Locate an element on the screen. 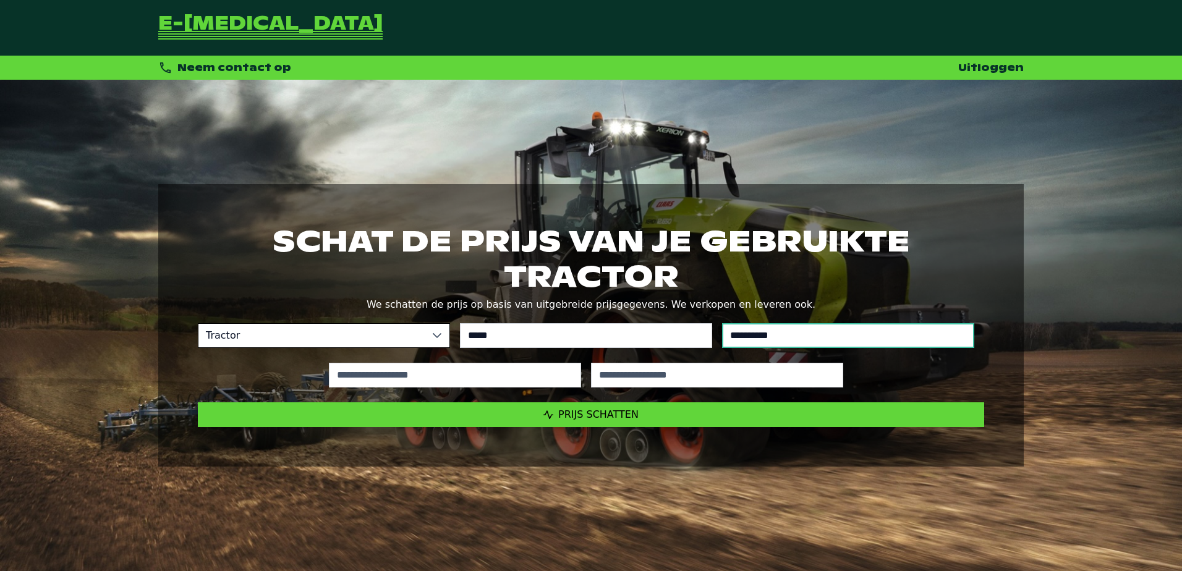 This screenshot has height=571, width=1182. span: Neem contact op is located at coordinates (234, 67).